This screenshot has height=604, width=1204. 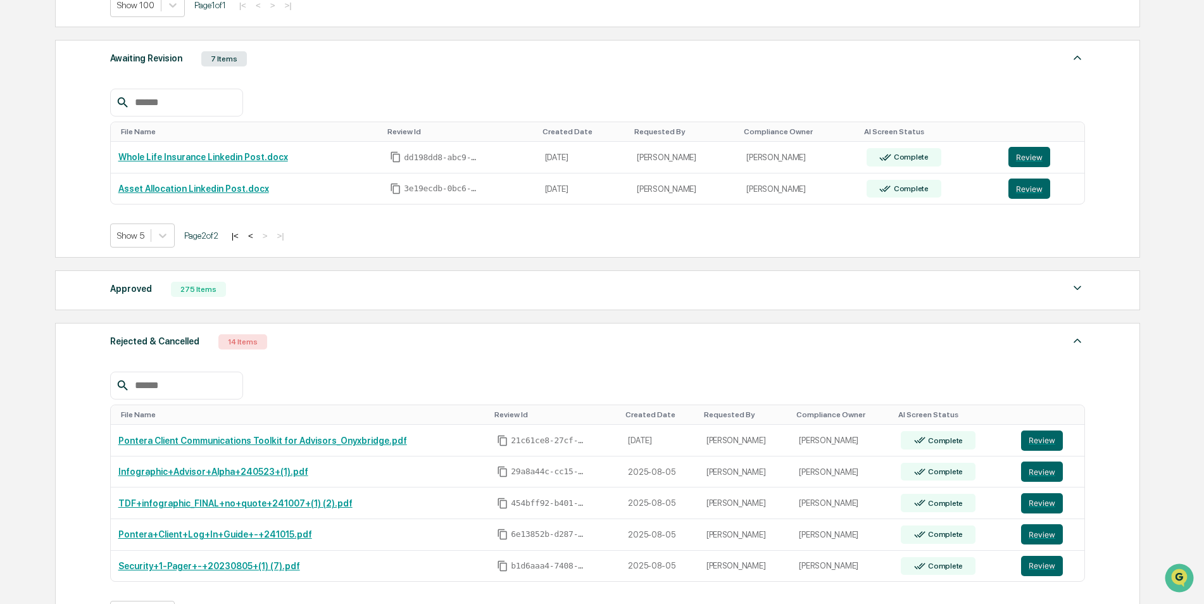 I want to click on button: Start new chat, so click(x=223, y=108).